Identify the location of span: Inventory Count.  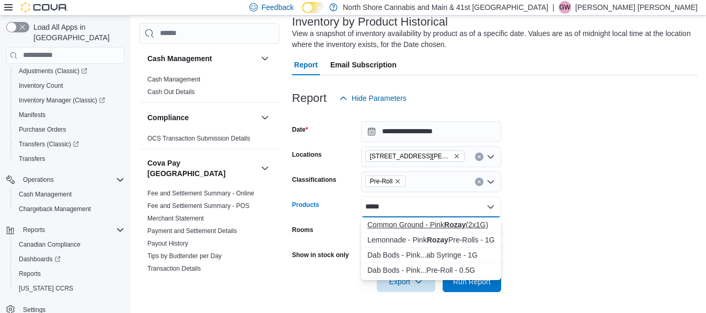
(41, 86).